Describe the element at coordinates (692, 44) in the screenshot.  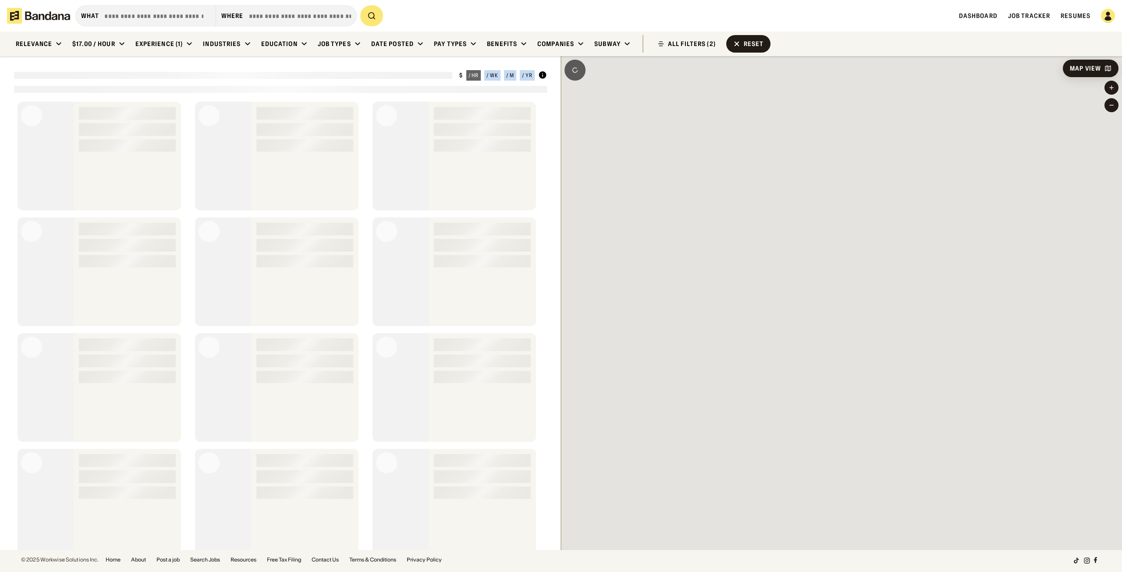
I see `div: ALL FILTERS (2)` at that location.